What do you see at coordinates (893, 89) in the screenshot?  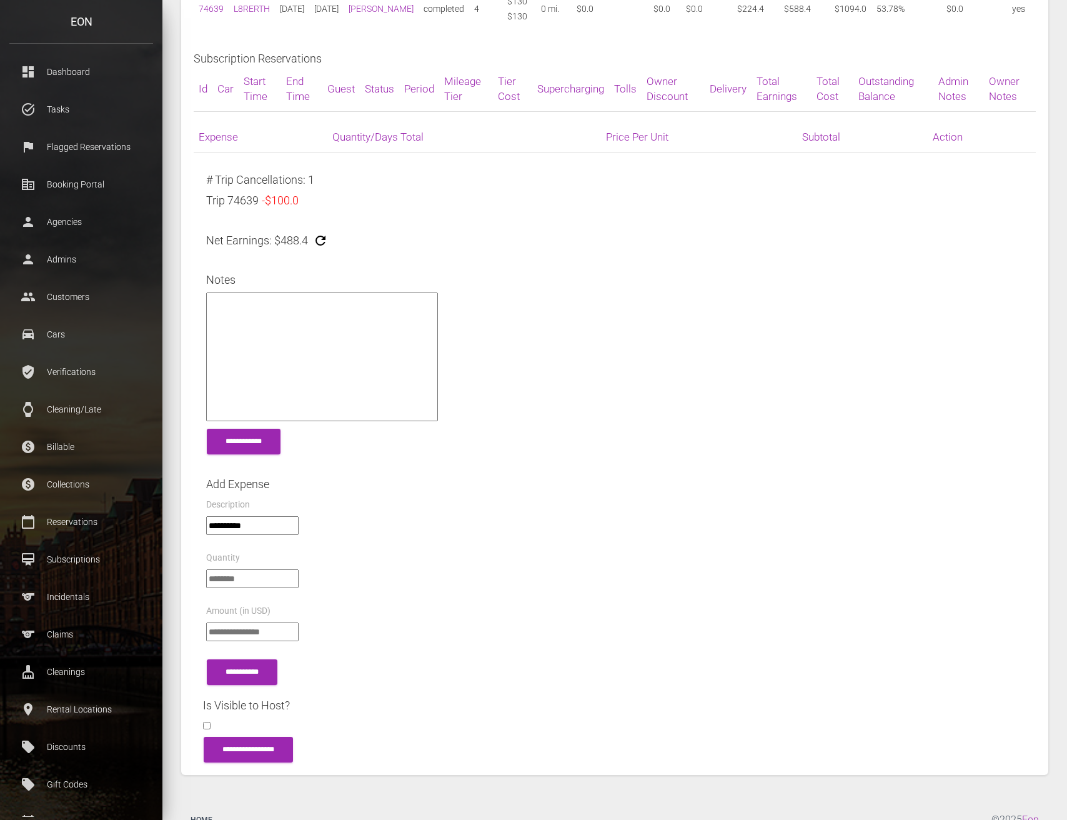 I see `th: Outstanding Balance` at bounding box center [893, 89].